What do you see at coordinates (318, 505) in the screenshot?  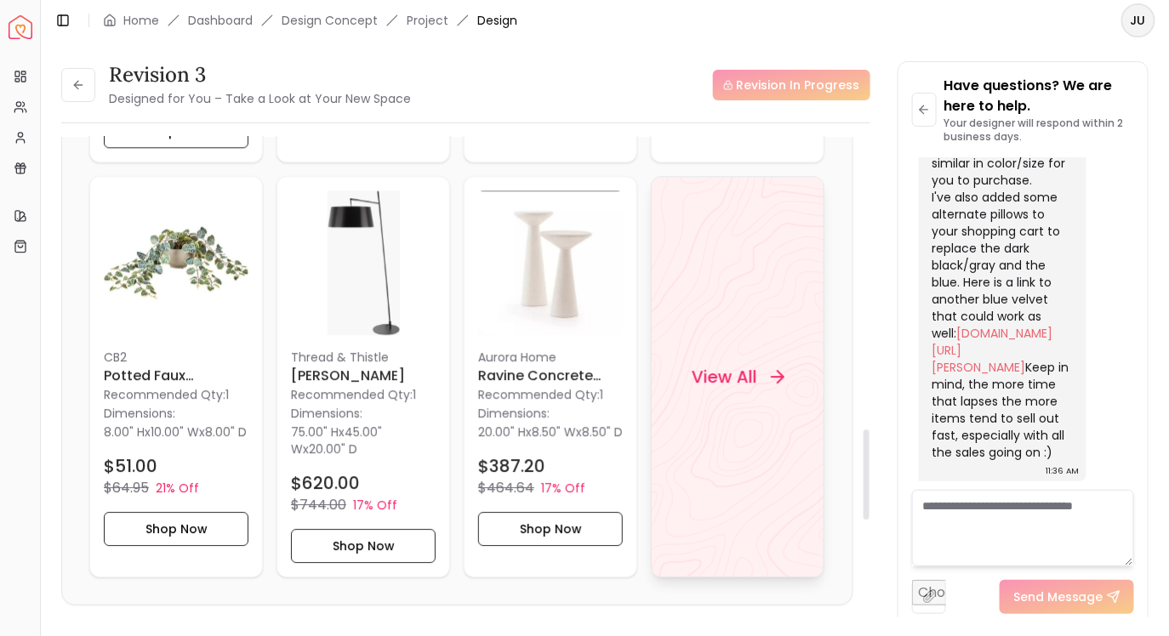 I see `p: $744.00` at bounding box center [318, 505].